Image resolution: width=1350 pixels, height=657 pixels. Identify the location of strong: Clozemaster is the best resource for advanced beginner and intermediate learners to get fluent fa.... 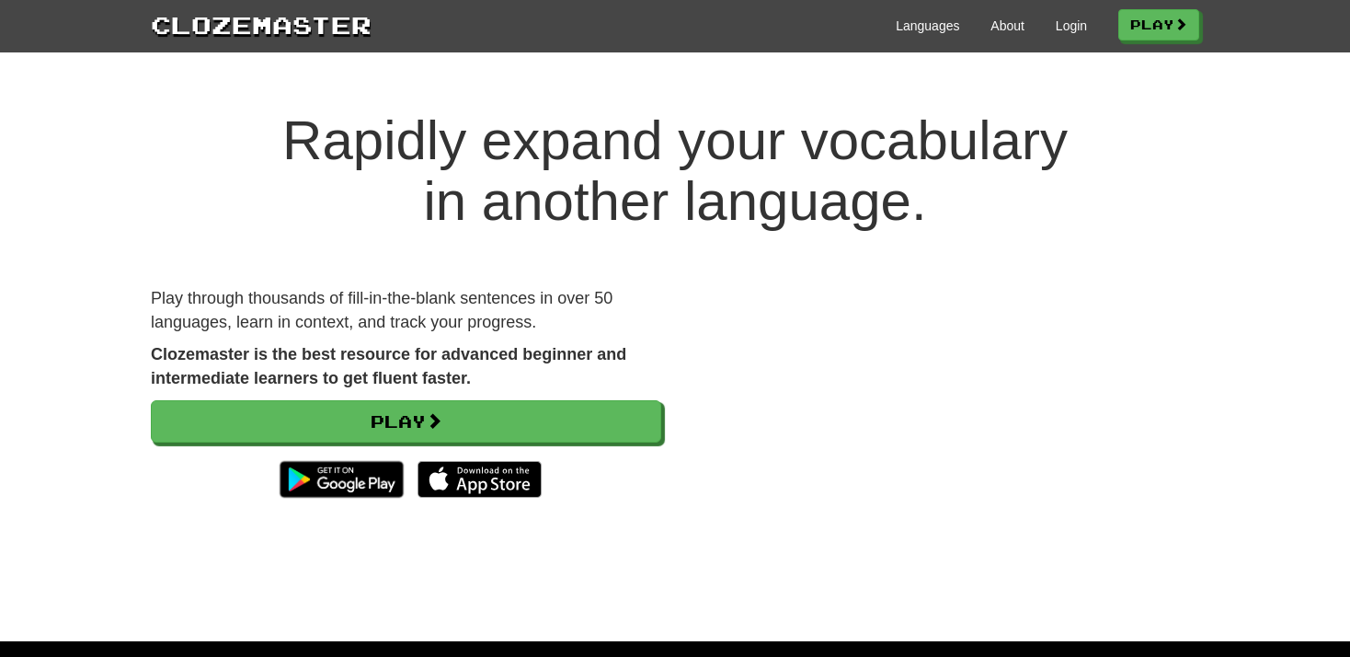
(388, 366).